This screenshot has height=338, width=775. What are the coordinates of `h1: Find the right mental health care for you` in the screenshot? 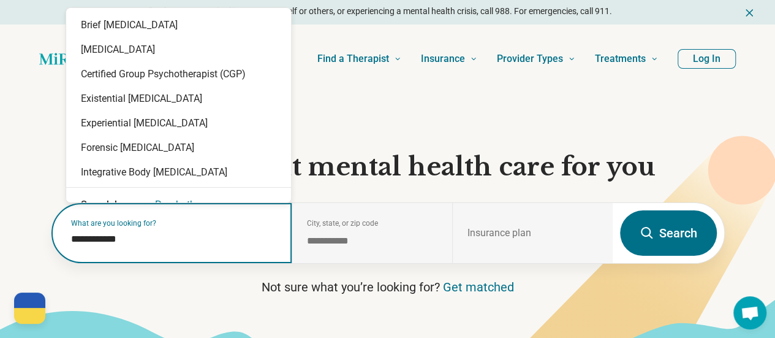 It's located at (388, 167).